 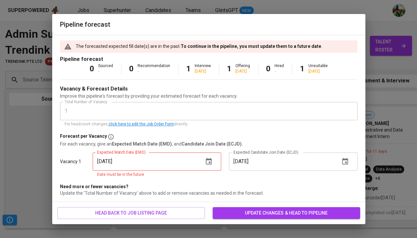 What do you see at coordinates (318, 69) in the screenshot?
I see `div: Unsuitable` at bounding box center [318, 69].